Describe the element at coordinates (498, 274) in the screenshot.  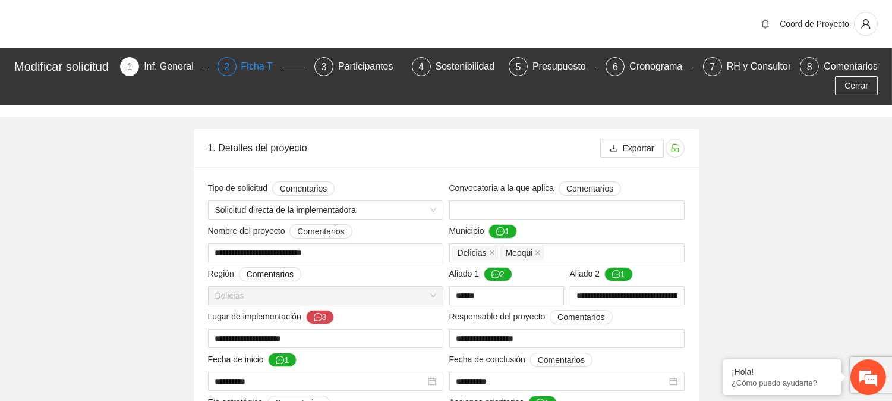
I see `button: Aliado 1` at that location.